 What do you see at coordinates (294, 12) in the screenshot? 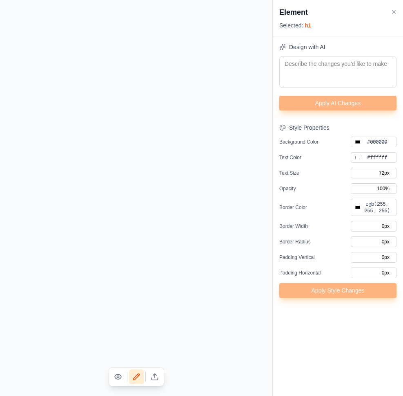
I see `h3: Element` at bounding box center [294, 12].